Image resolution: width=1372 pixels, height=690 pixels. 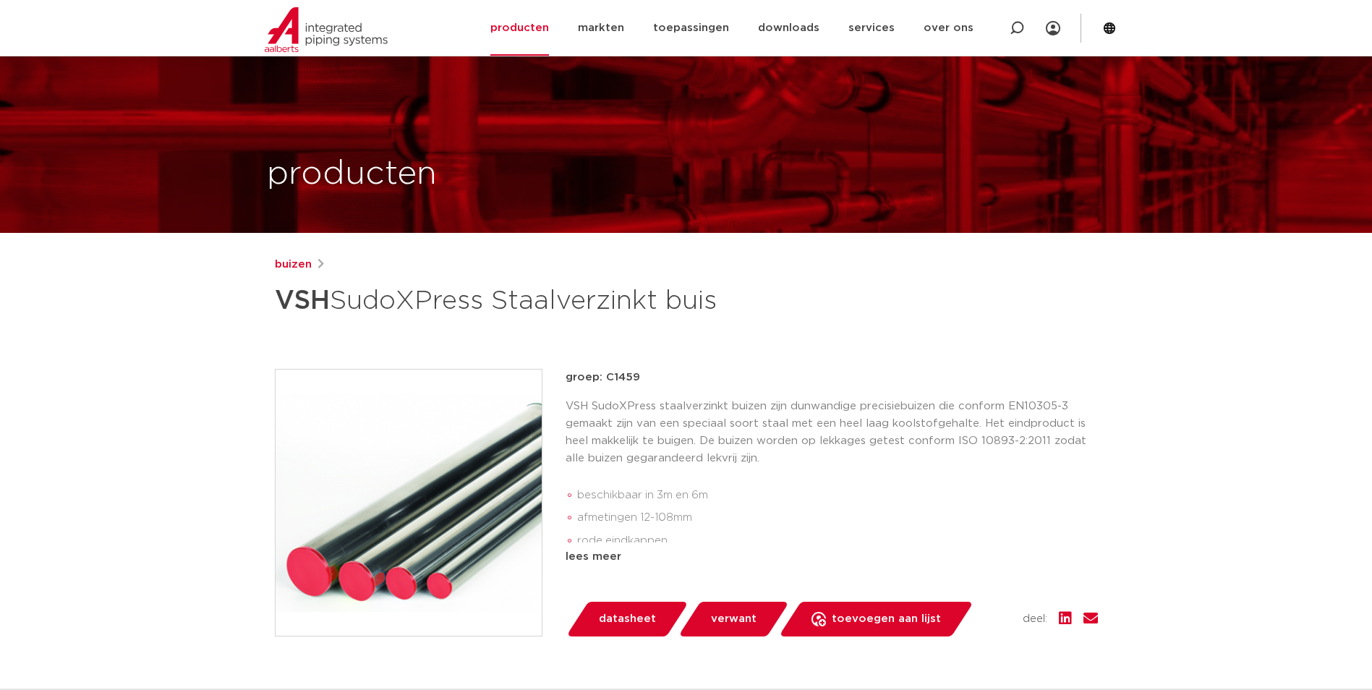 I want to click on a: verwant, so click(x=734, y=619).